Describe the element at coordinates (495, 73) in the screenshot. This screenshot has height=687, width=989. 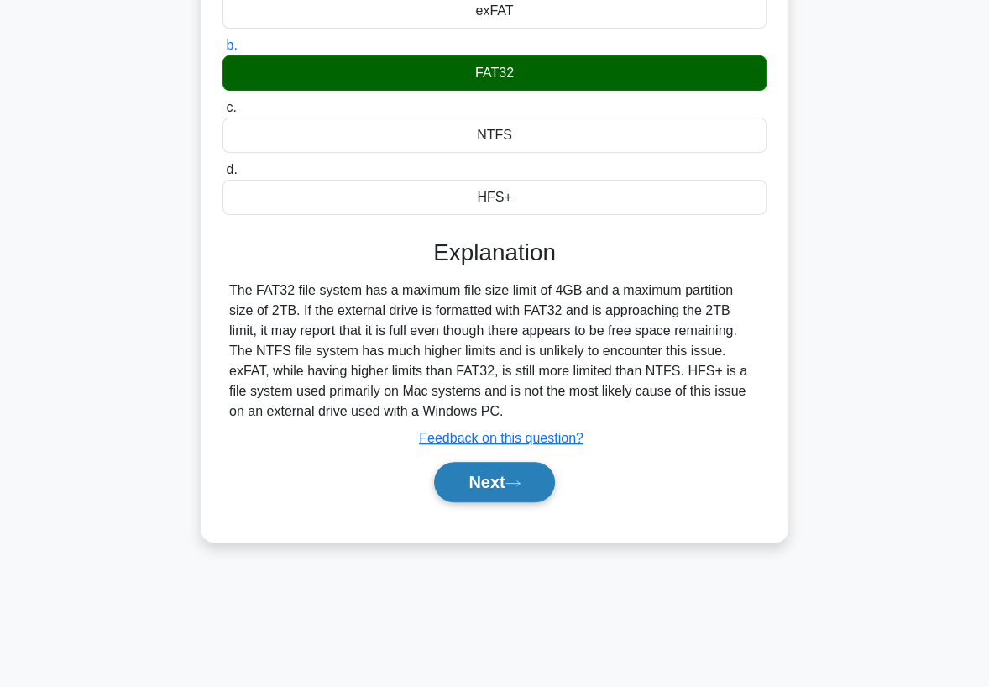
I see `div: FAT32` at that location.